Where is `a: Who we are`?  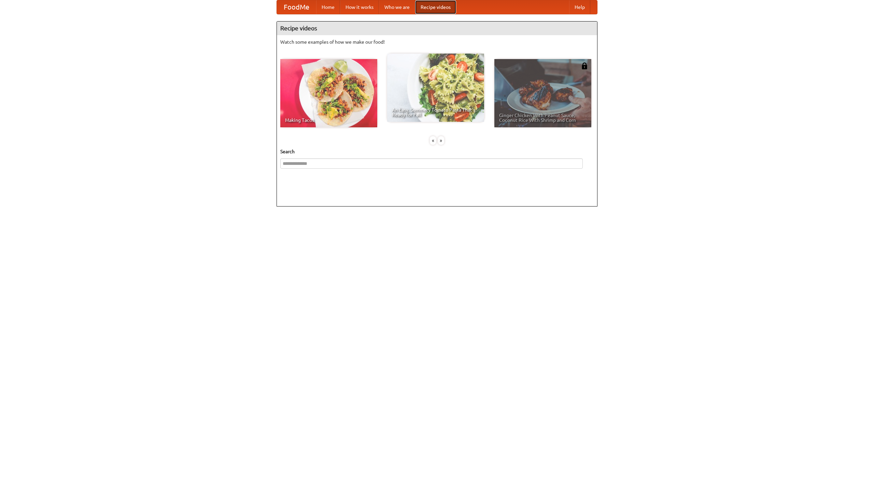 a: Who we are is located at coordinates (397, 7).